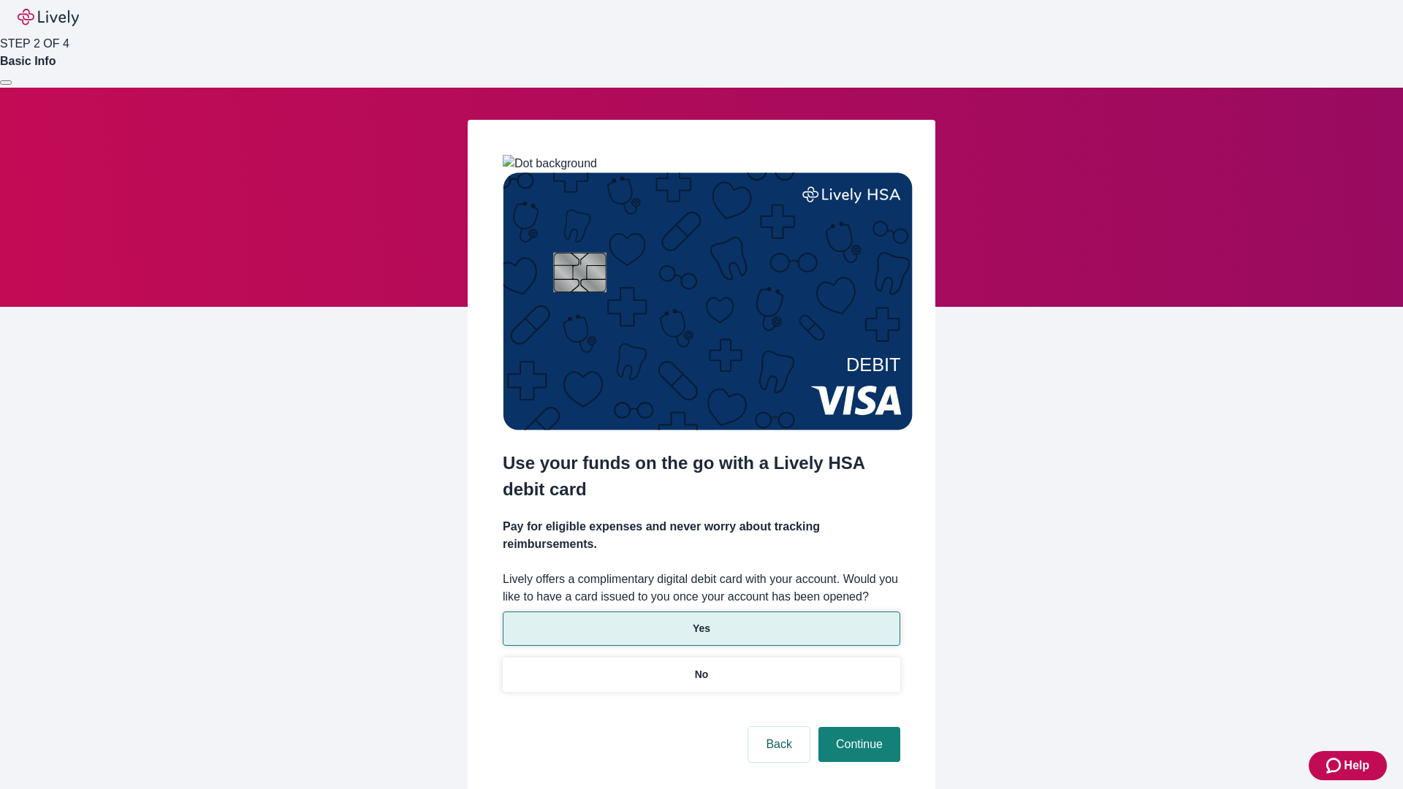 This screenshot has height=789, width=1403. Describe the element at coordinates (779, 745) in the screenshot. I see `button: Back` at that location.